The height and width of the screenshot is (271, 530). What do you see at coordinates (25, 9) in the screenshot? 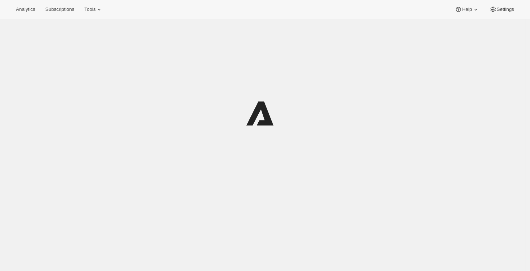
I see `button: Analytics` at bounding box center [25, 9].